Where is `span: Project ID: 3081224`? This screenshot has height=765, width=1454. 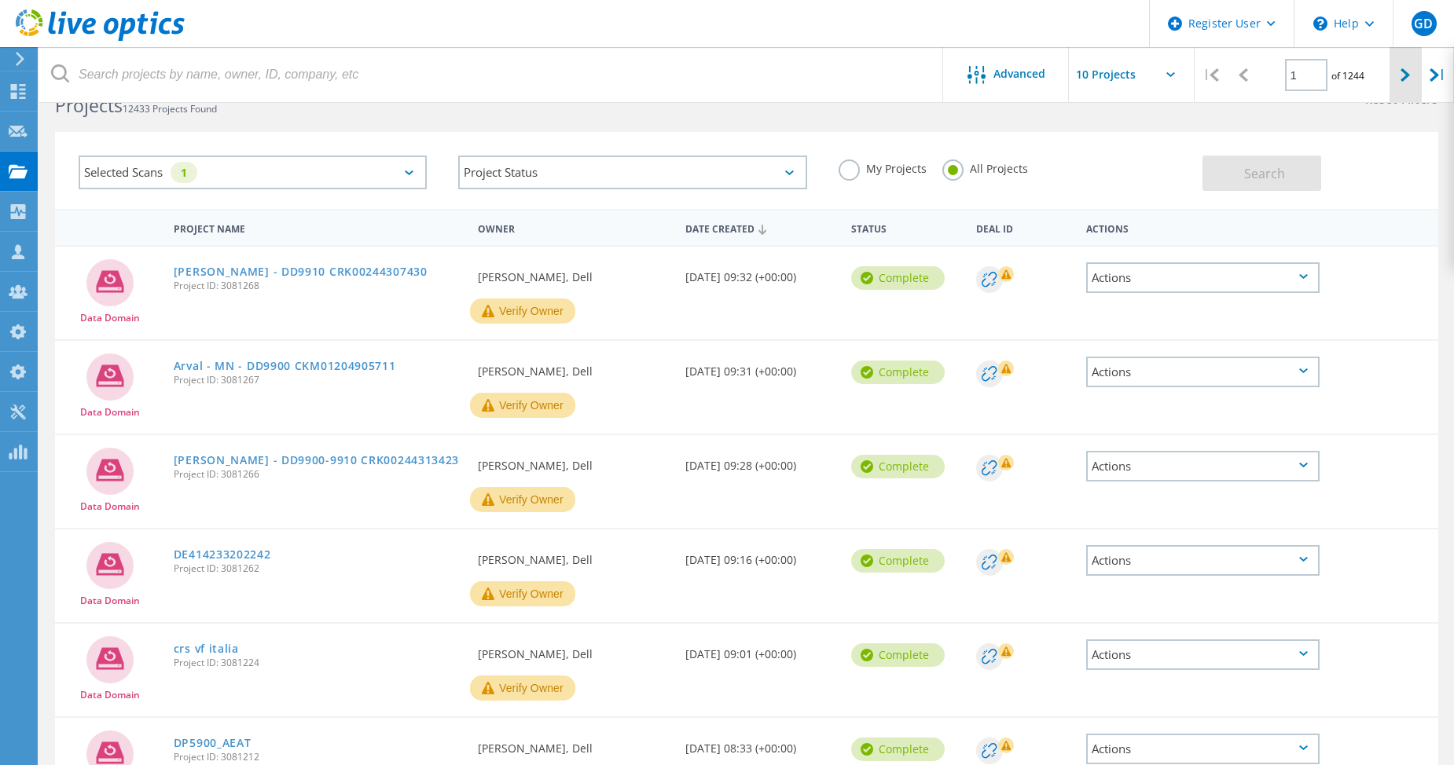 span: Project ID: 3081224 is located at coordinates (317, 663).